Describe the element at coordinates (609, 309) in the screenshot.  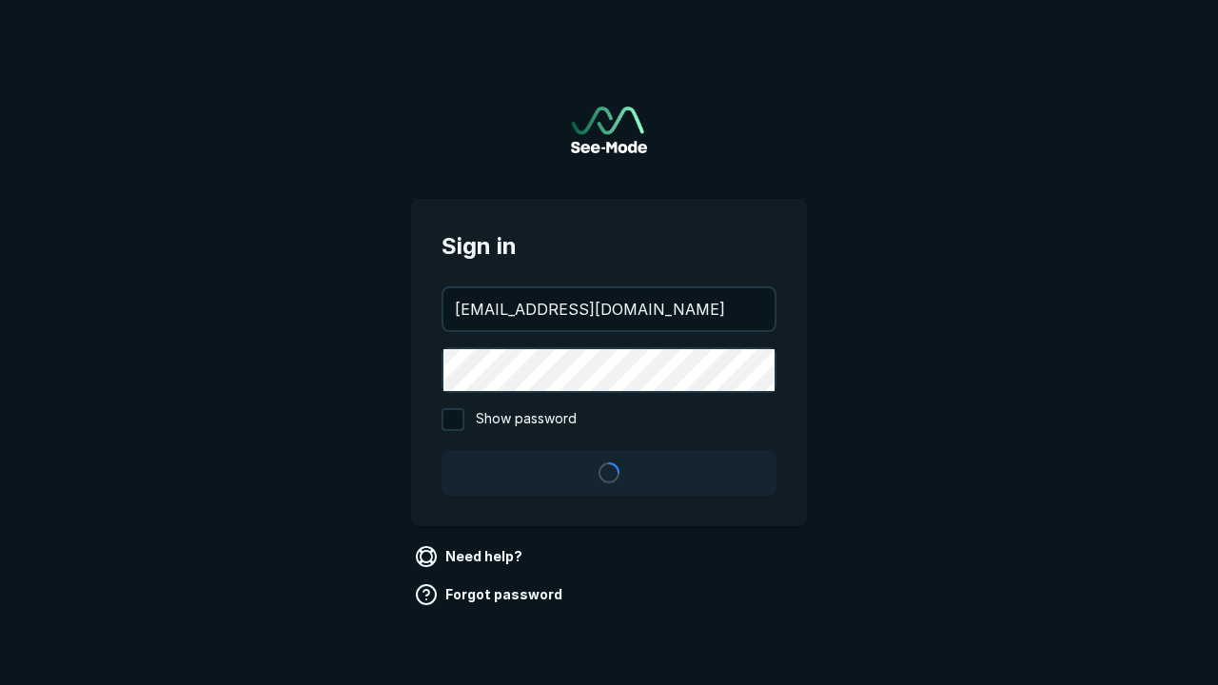
I see `input: your@email.com` at that location.